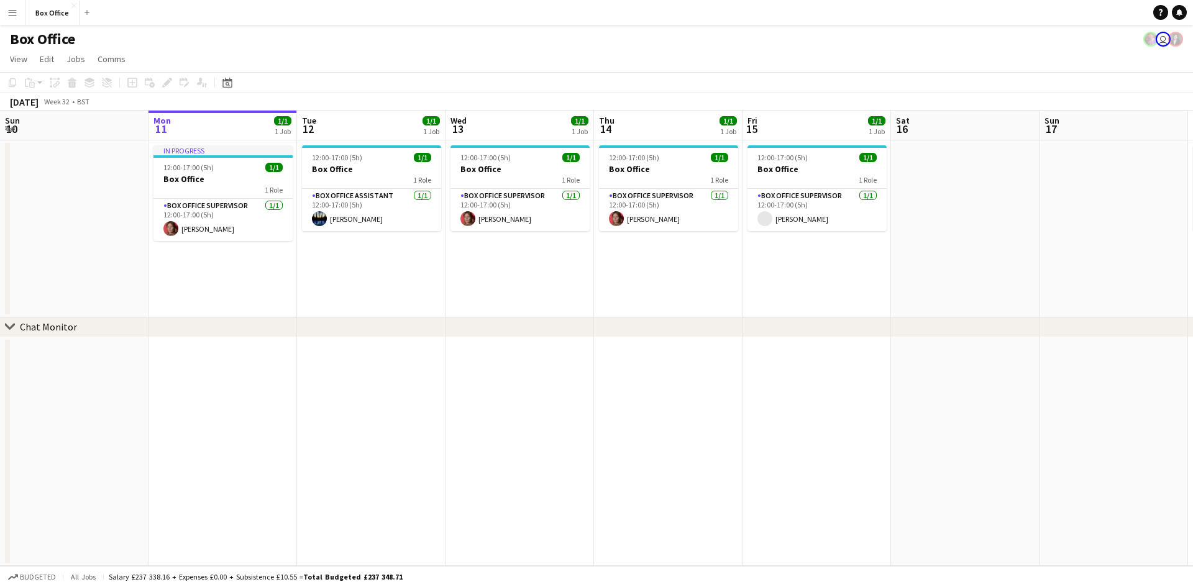  Describe the element at coordinates (83, 101) in the screenshot. I see `div: BST` at that location.